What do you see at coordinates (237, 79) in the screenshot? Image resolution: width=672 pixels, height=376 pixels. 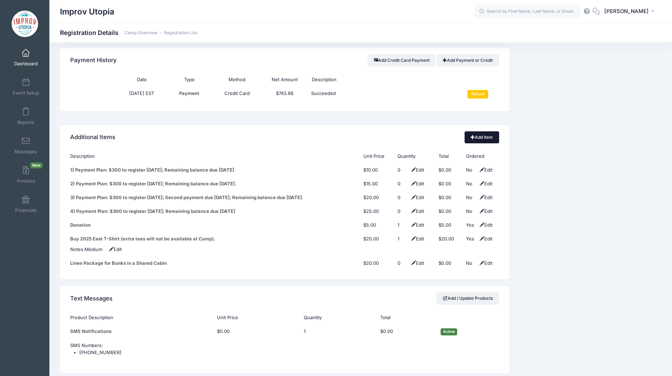 I see `th: Method` at bounding box center [237, 79].